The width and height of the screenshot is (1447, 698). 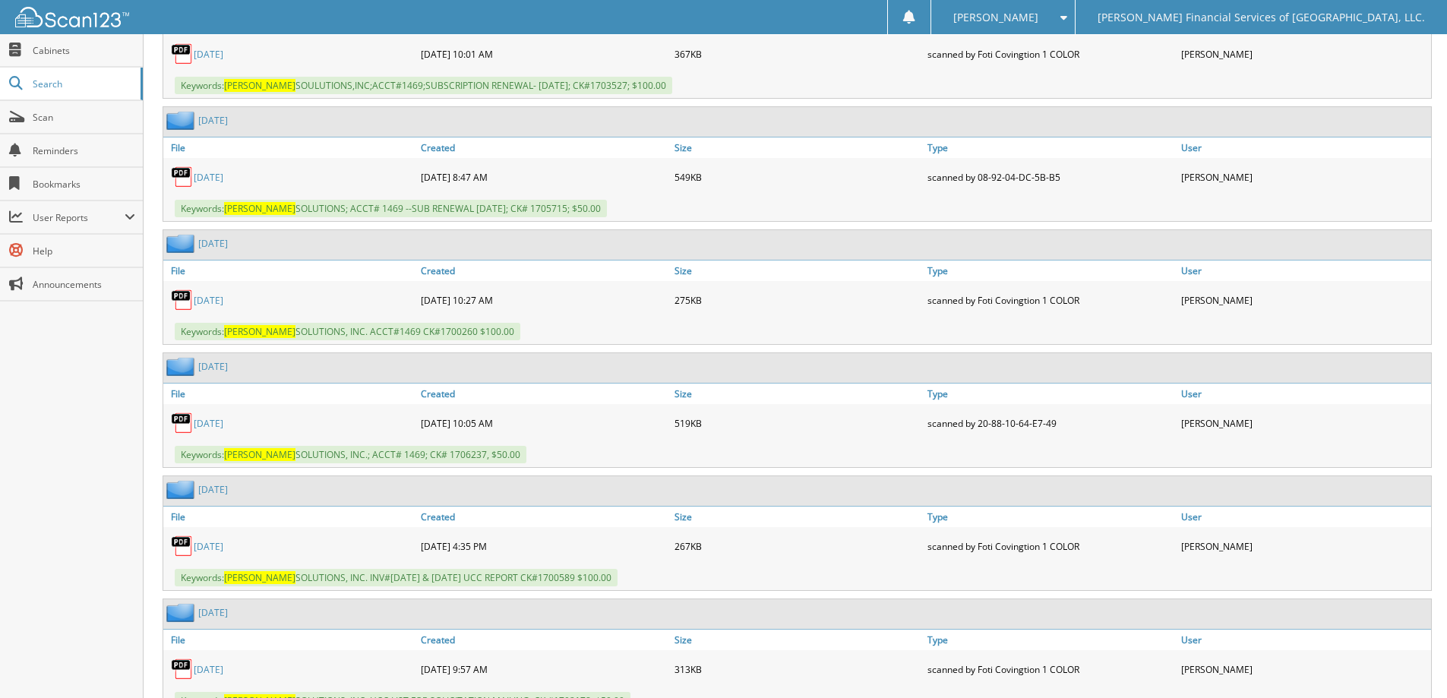 I want to click on span: Keywords: SOLUTIONS, INC.; ACCT# 1469; CK# 1706237, $50.00, so click(x=350, y=454).